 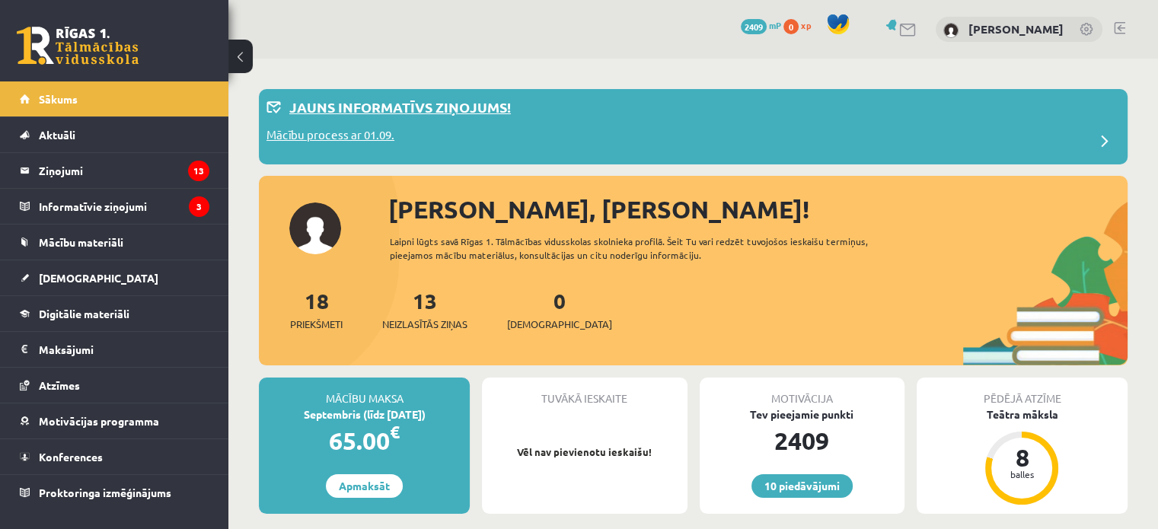 What do you see at coordinates (124, 350) in the screenshot?
I see `legend: Maksājumi` at bounding box center [124, 350].